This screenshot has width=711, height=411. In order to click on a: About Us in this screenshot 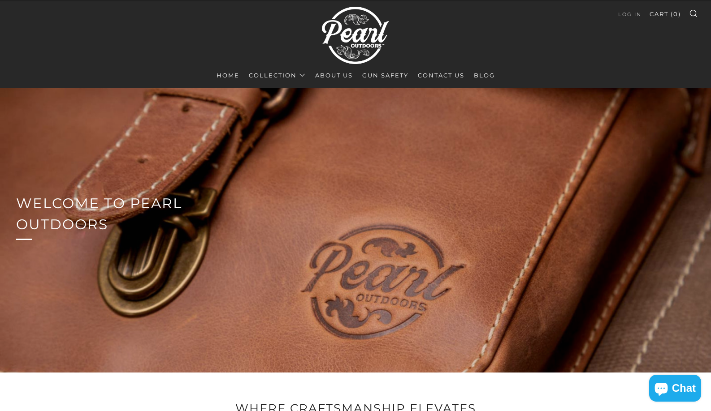, I will do `click(334, 75)`.